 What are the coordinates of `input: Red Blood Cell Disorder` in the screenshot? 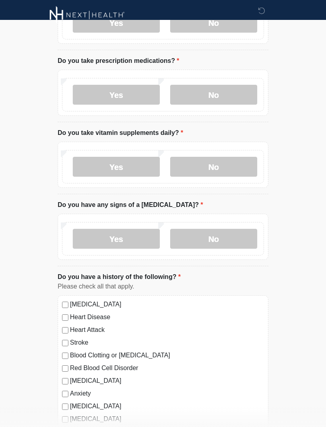 It's located at (65, 369).